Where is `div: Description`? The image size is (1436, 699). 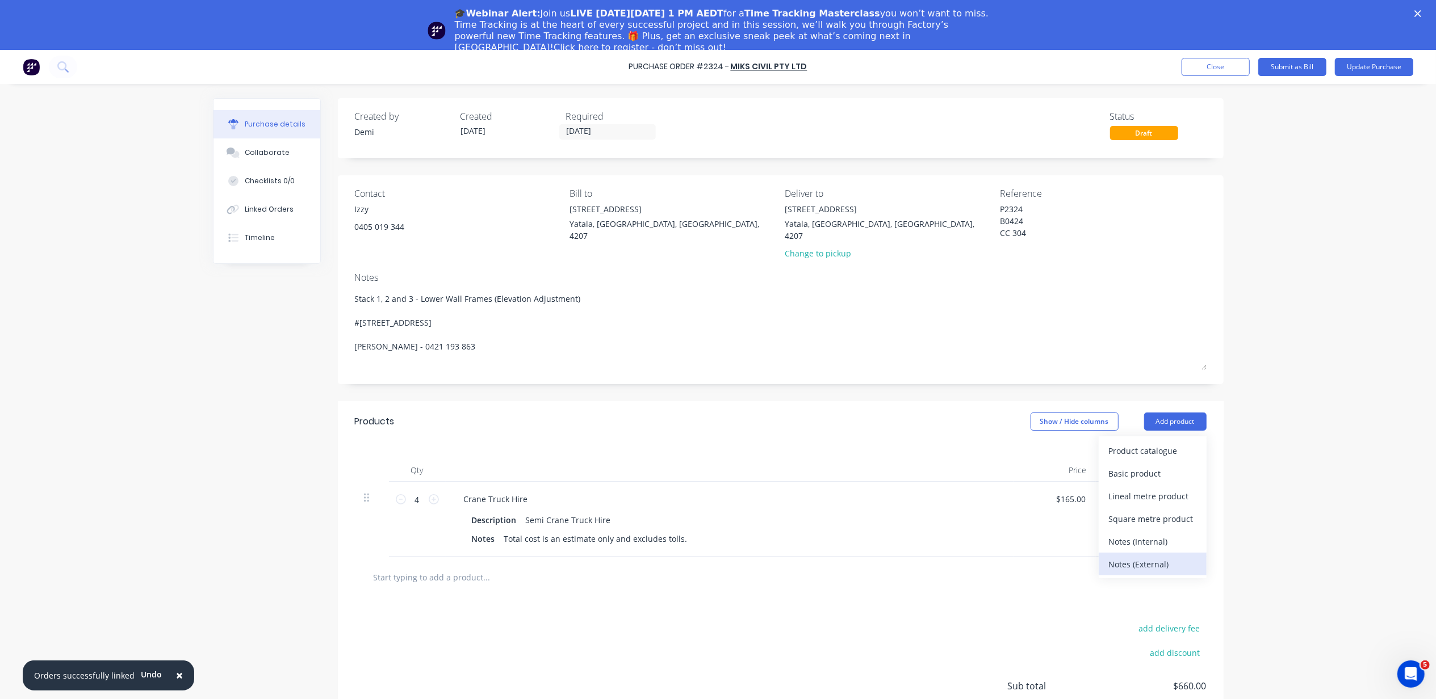 div: Description is located at coordinates (494, 520).